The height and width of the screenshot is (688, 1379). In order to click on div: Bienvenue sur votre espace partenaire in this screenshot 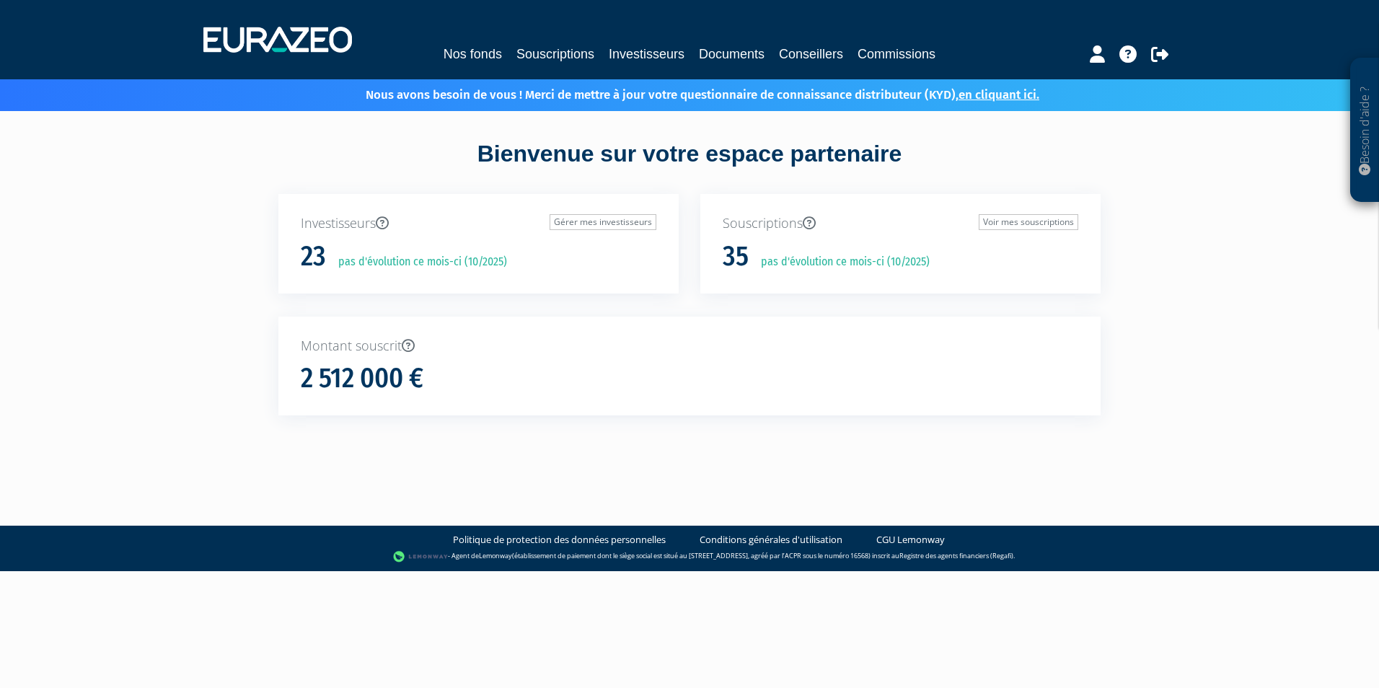, I will do `click(689, 166)`.